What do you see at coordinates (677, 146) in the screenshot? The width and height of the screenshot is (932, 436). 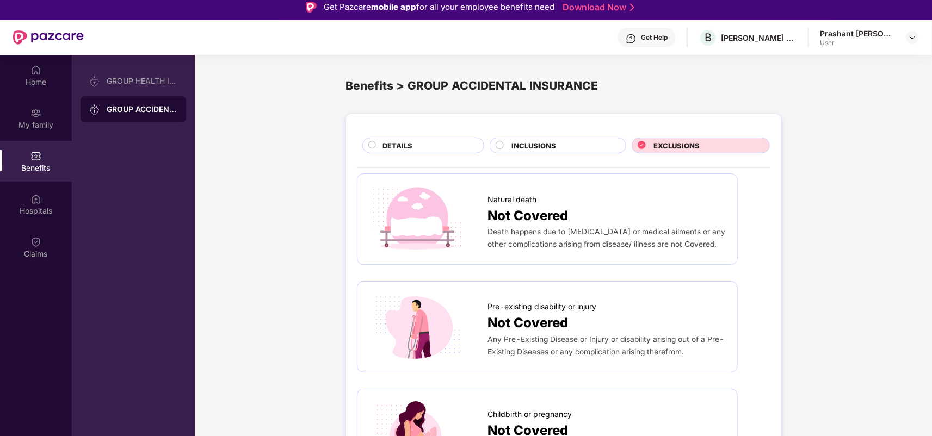 I see `span: EXCLUSIONS` at bounding box center [677, 146].